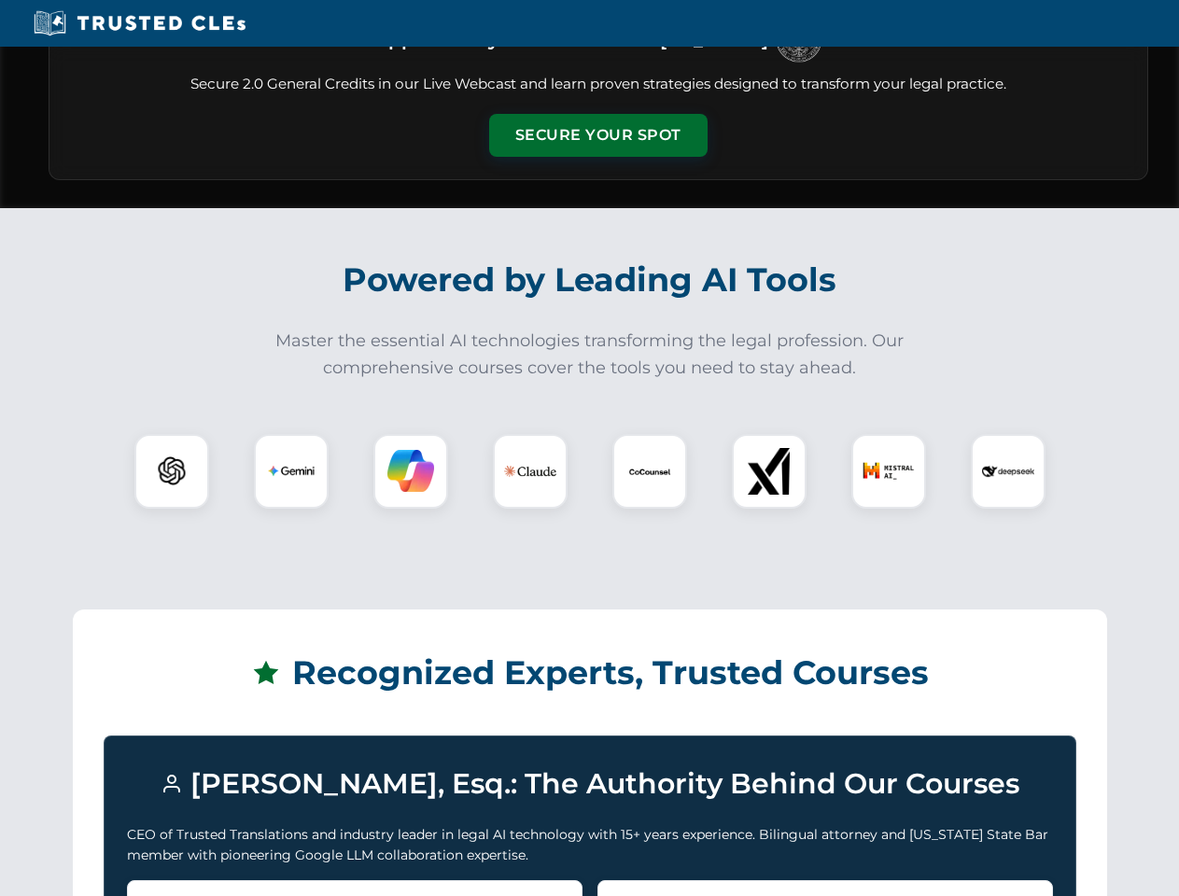 Image resolution: width=1179 pixels, height=896 pixels. What do you see at coordinates (172, 471) in the screenshot?
I see `div: ChatGPT` at bounding box center [172, 471].